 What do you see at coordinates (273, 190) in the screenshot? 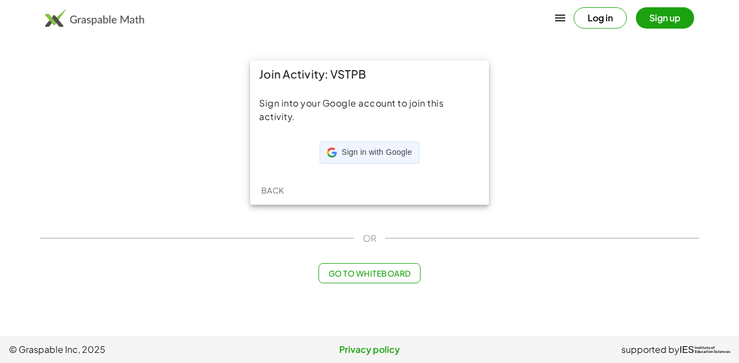
I see `button: Back` at bounding box center [273, 190].